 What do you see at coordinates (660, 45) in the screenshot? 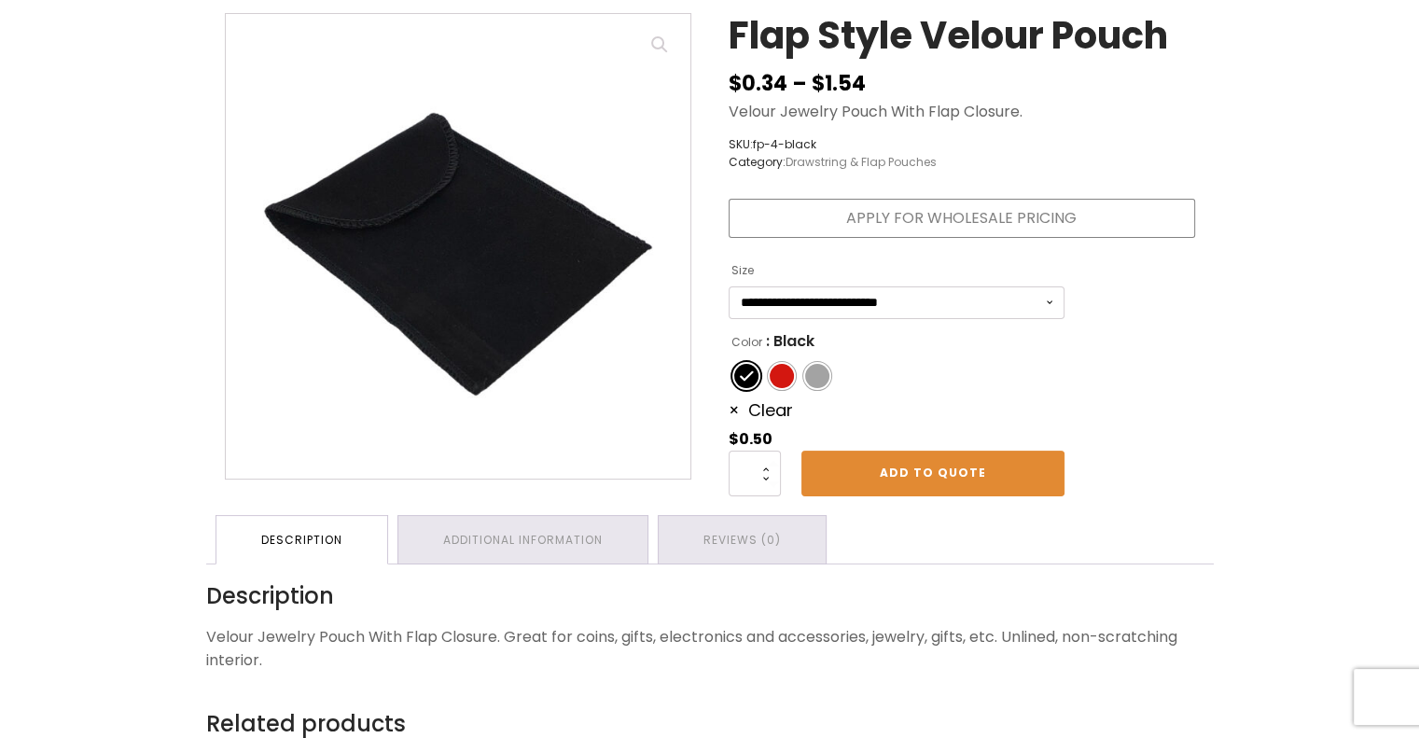
I see `a: View full-screen image gallery` at bounding box center [660, 45].